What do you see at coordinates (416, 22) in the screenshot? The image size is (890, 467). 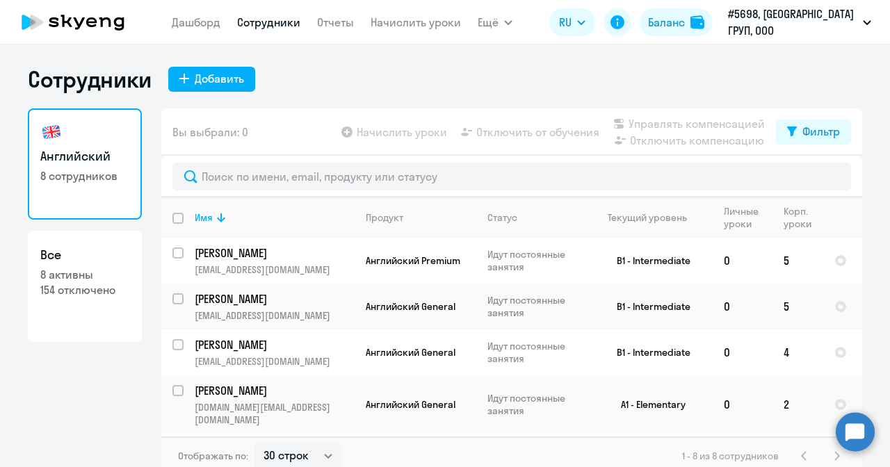 I see `a: Начислить уроки` at bounding box center [416, 22].